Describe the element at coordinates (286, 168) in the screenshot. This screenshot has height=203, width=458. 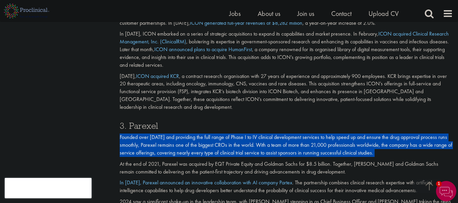
I see `p: At the end of 2021, Parexel was acquired by EQT Private Equity and Goldman Sachs for $8.5 billion...` at that location.